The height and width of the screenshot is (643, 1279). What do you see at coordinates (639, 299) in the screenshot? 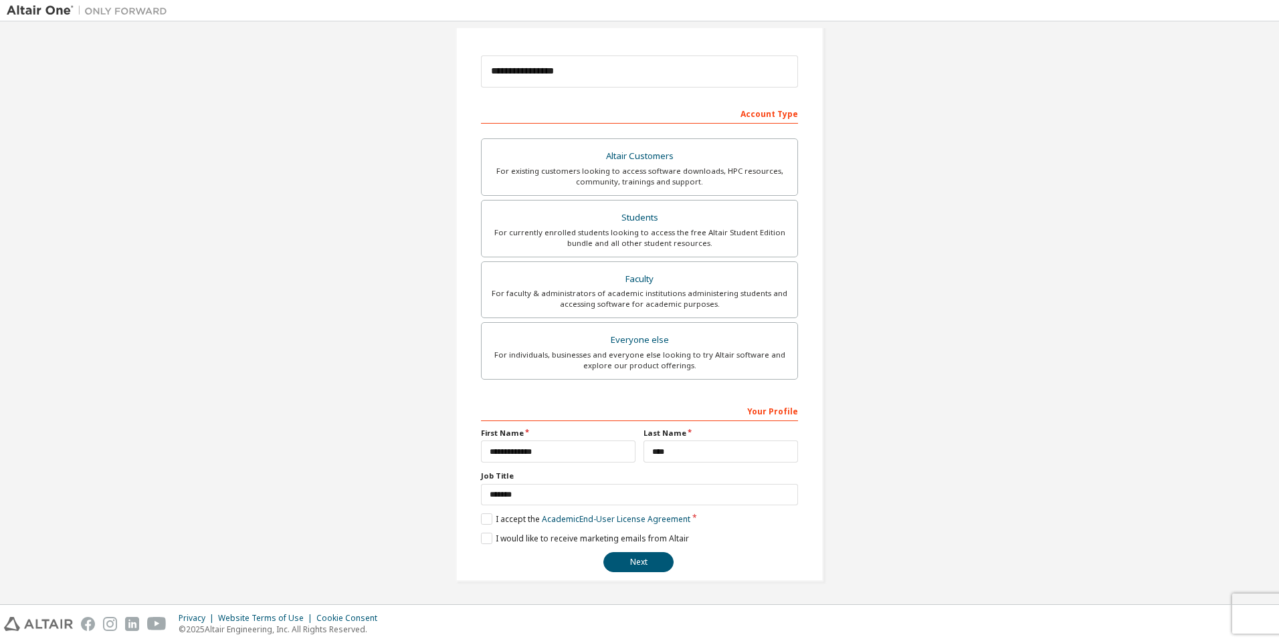
I see `div: For faculty & administrators of academic institutions administering students and accessing softwa...` at bounding box center [639, 299].